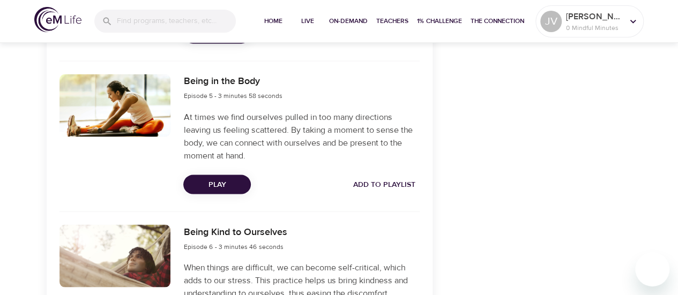  What do you see at coordinates (384, 184) in the screenshot?
I see `button: Add to Playlist` at bounding box center [384, 184].